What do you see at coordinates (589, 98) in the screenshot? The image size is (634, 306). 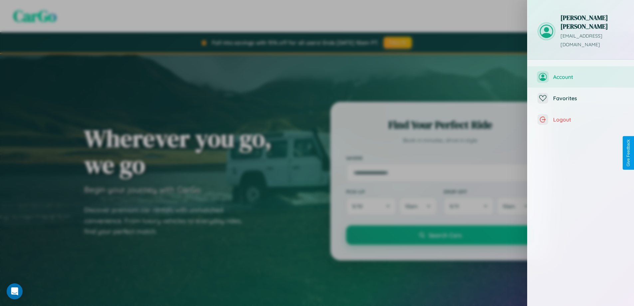 I see `span: Favorites` at bounding box center [589, 98].